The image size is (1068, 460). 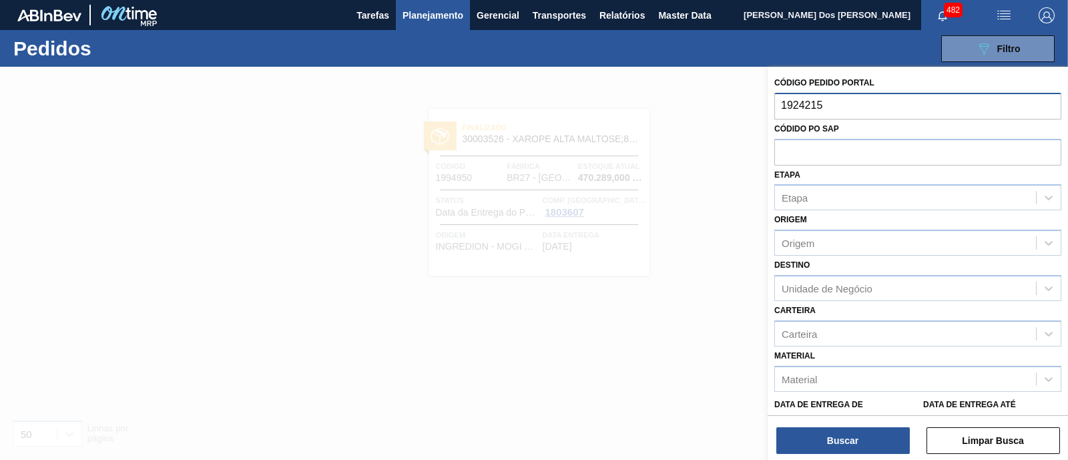 I want to click on label: Etapa, so click(x=787, y=175).